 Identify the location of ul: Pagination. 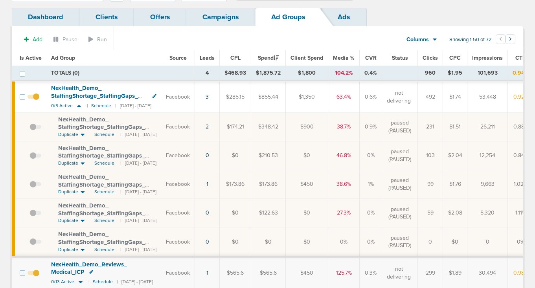
(505, 40).